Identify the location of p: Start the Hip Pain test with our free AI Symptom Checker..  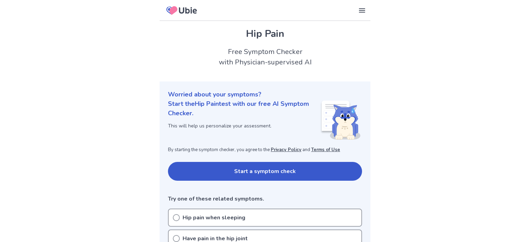
(244, 109).